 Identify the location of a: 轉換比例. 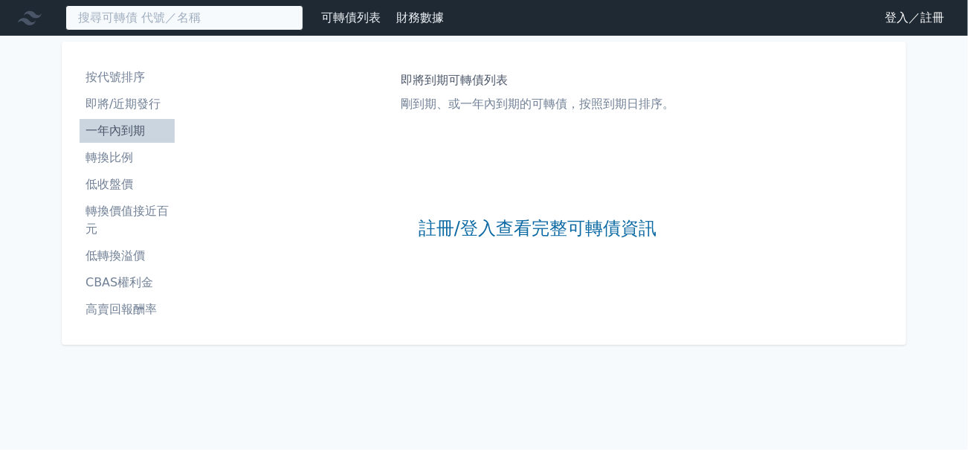
(127, 158).